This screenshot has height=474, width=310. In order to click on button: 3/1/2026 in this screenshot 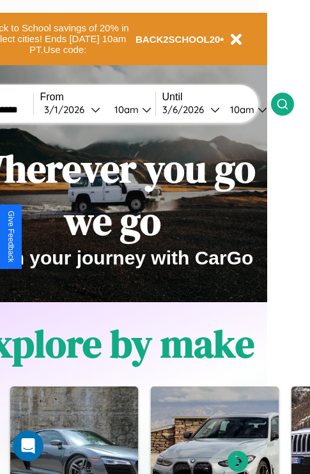, I will do `click(72, 109)`.